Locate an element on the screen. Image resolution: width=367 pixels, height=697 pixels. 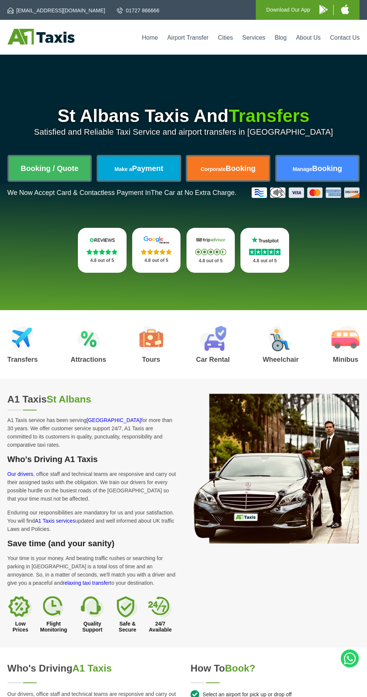
a: Google Stars 4.8 out of 5 is located at coordinates (156, 250).